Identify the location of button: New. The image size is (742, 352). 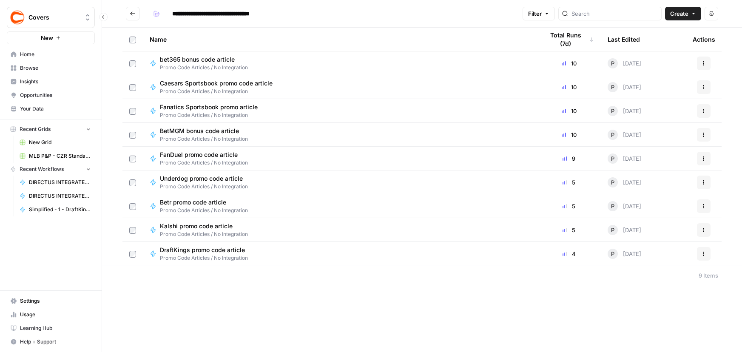
(51, 38).